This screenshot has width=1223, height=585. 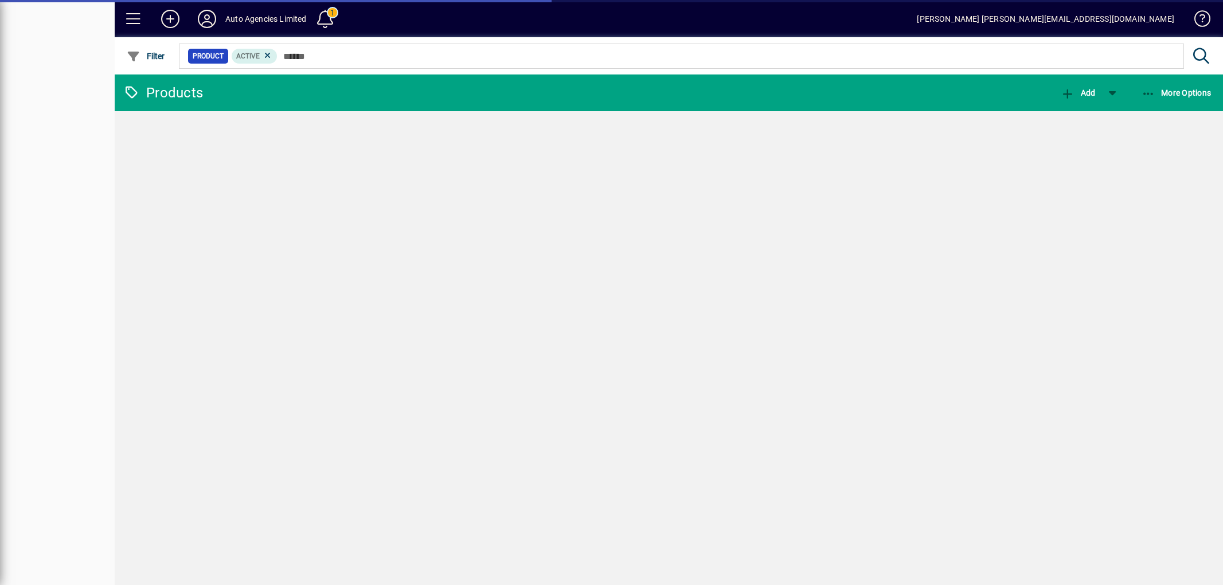 I want to click on a: Knowledge Base, so click(x=1197, y=21).